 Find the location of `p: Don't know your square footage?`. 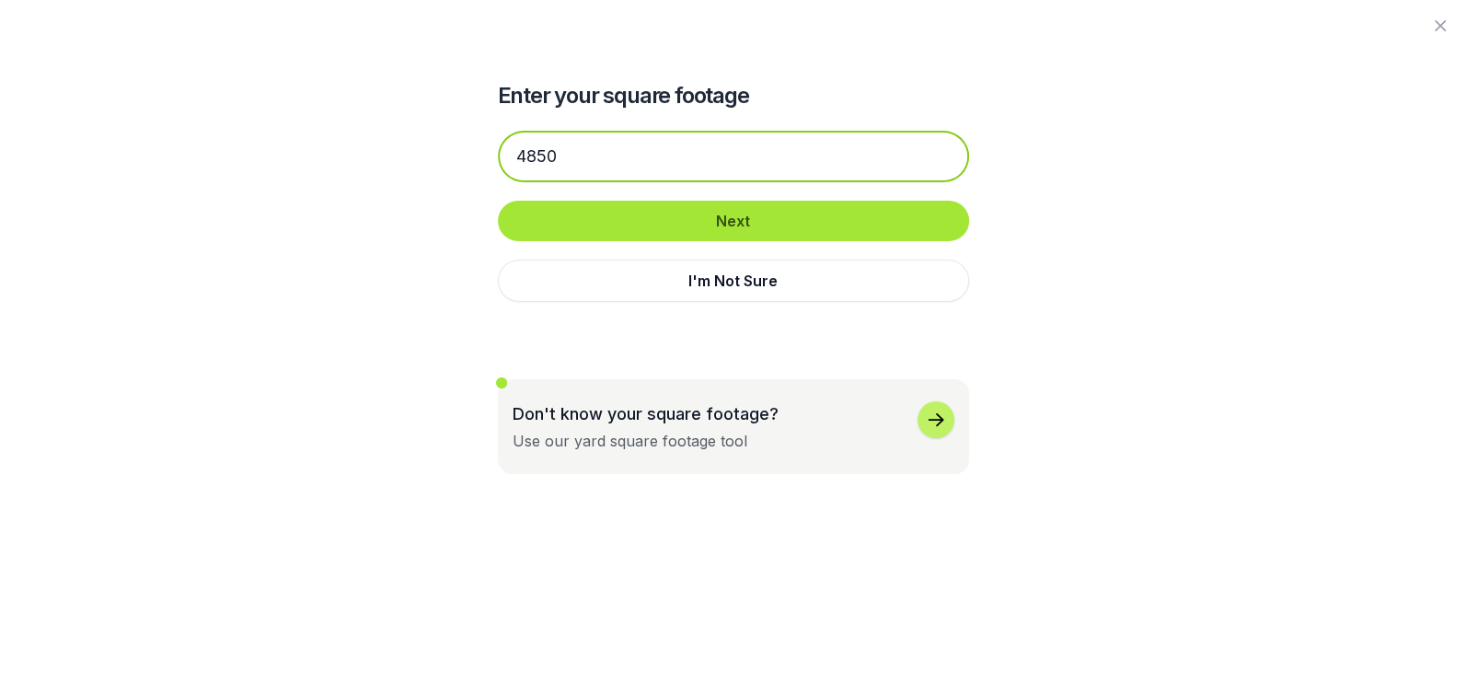

p: Don't know your square footage? is located at coordinates (645, 413).